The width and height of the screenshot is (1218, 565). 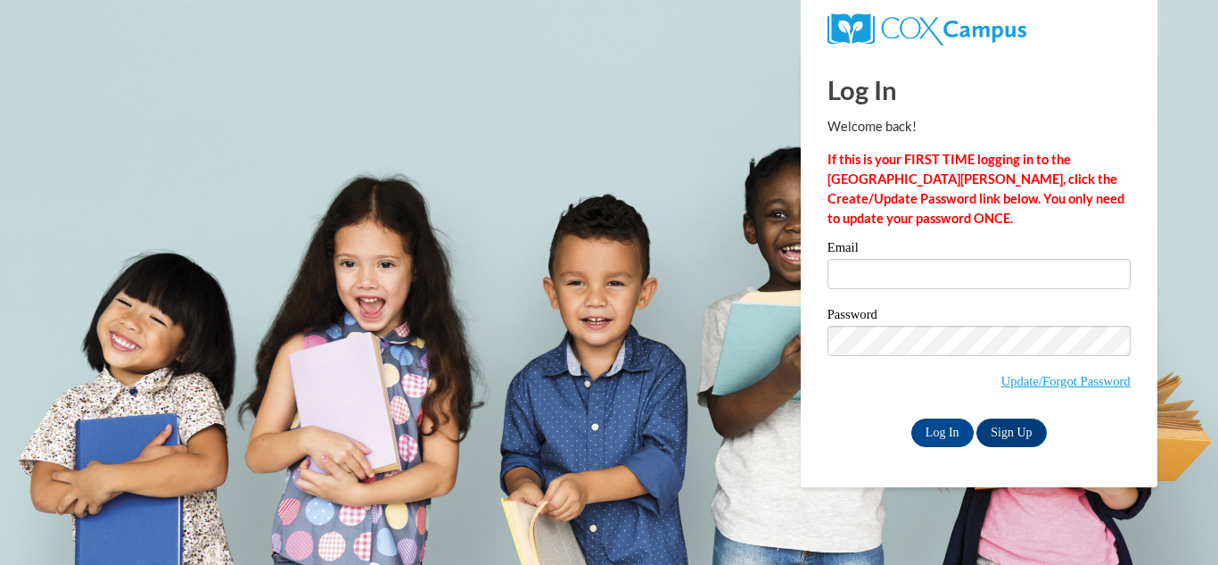 What do you see at coordinates (927, 29) in the screenshot?
I see `img: COX Campus` at bounding box center [927, 29].